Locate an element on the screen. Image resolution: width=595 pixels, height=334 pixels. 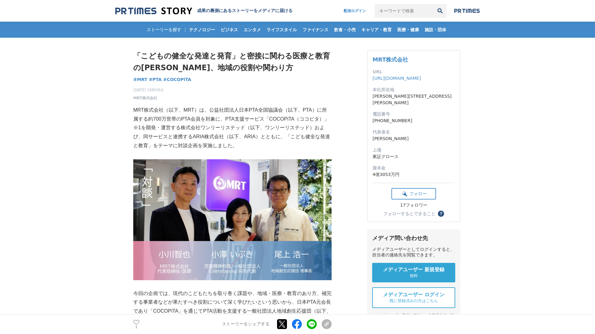
a: #MRT is located at coordinates (140, 80).